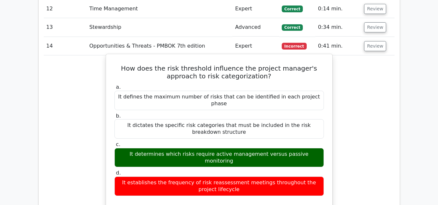  I want to click on td: 13, so click(65, 27).